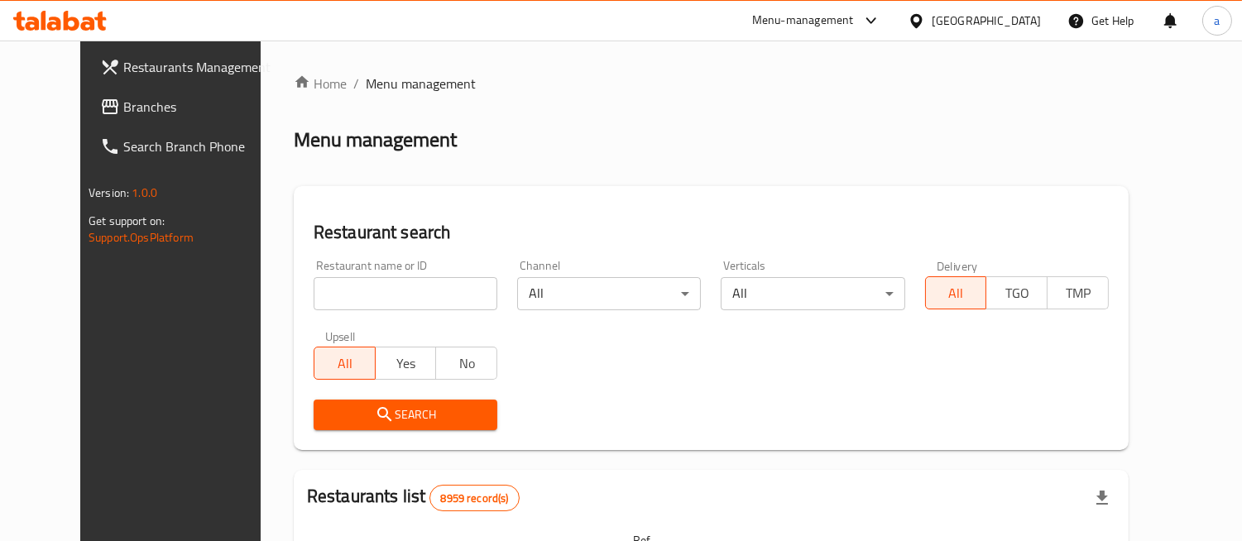  What do you see at coordinates (187, 107) in the screenshot?
I see `a: Branches` at bounding box center [187, 107].